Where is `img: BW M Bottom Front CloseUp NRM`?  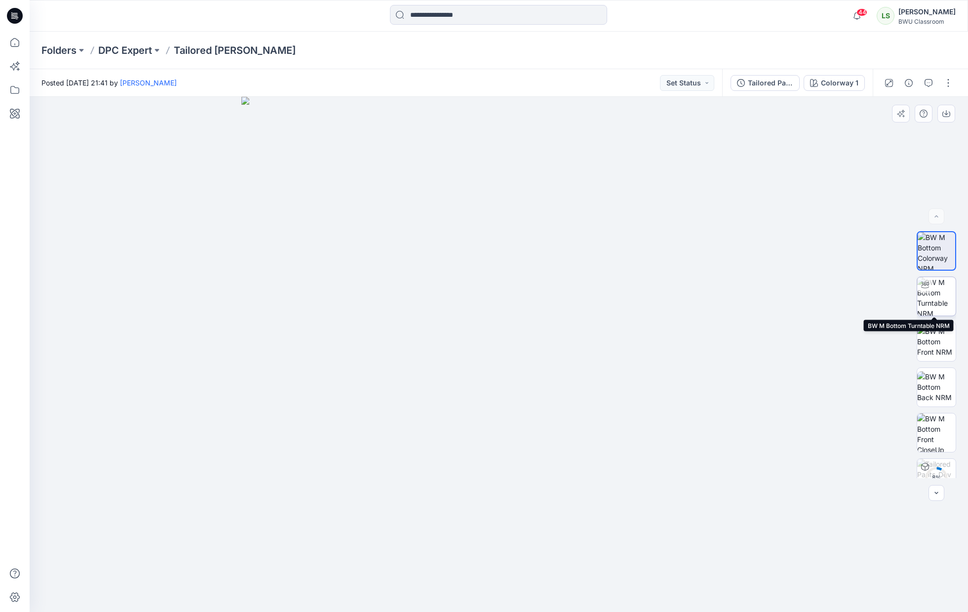
img: BW M Bottom Front CloseUp NRM is located at coordinates (936, 432).